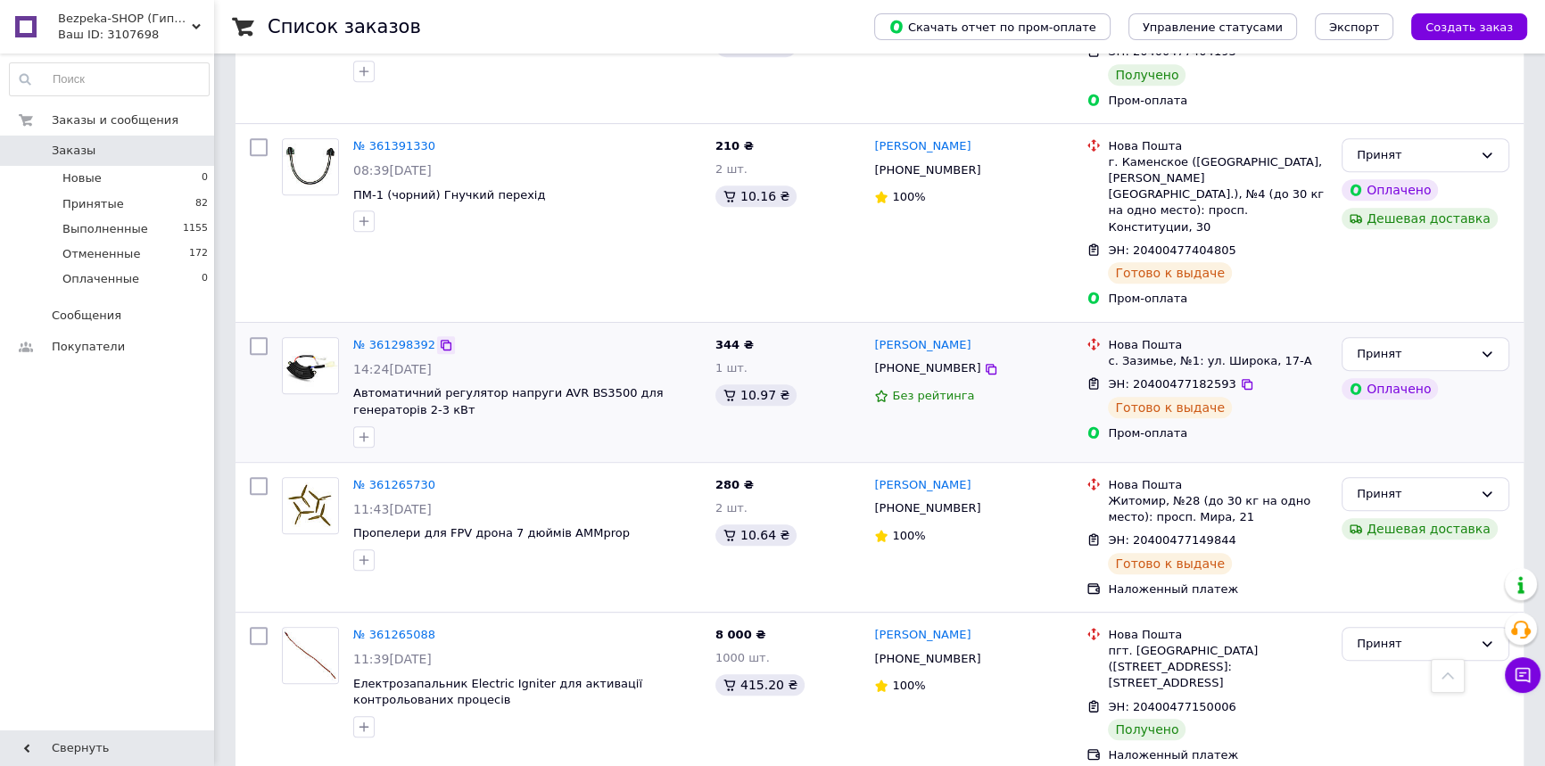 The height and width of the screenshot is (766, 1545). I want to click on a: № 361391330, so click(394, 145).